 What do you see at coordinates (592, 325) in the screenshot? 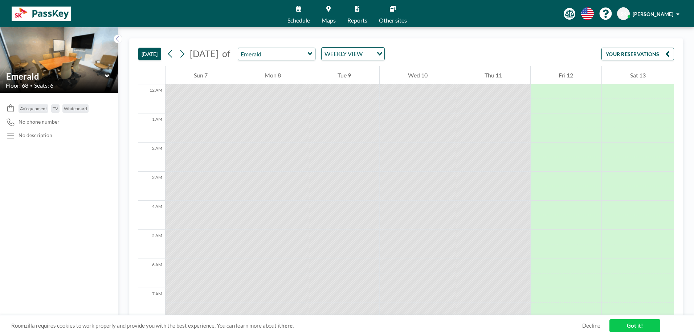
I see `a: Decline` at bounding box center [592, 325].